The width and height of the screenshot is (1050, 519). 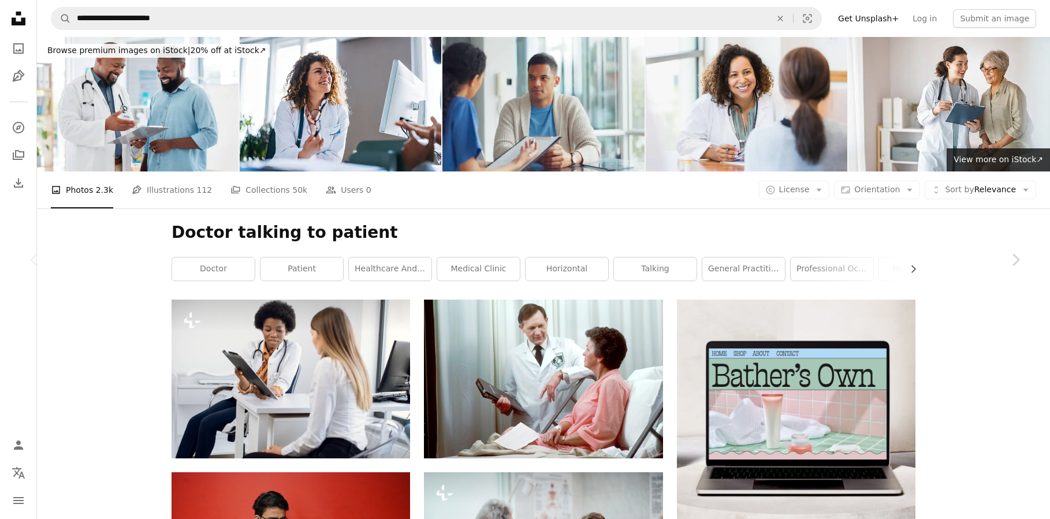 I want to click on a: Browse premium images on iStock|20% off at iStock↗, so click(x=157, y=51).